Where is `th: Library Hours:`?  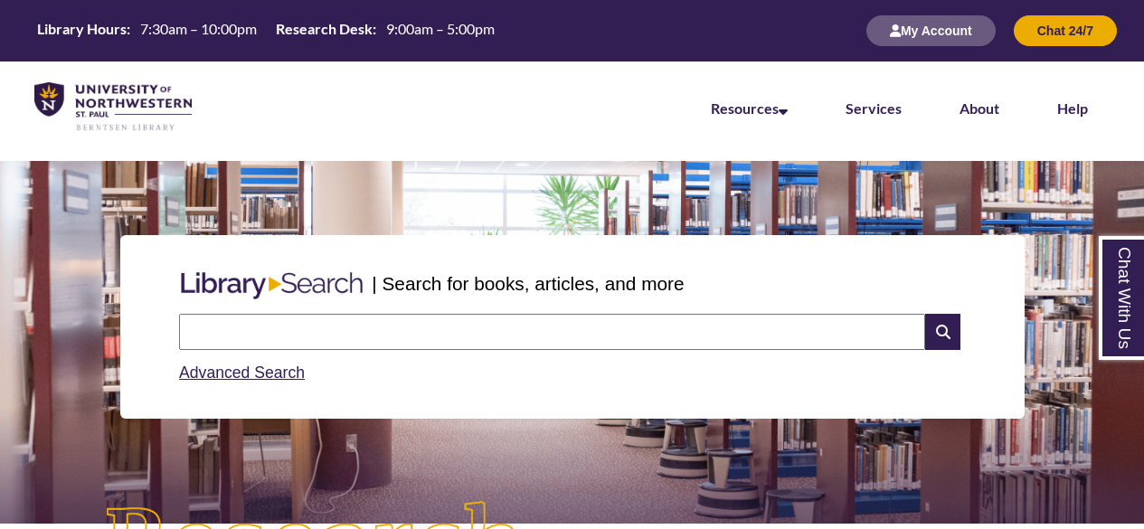 th: Library Hours: is located at coordinates (81, 29).